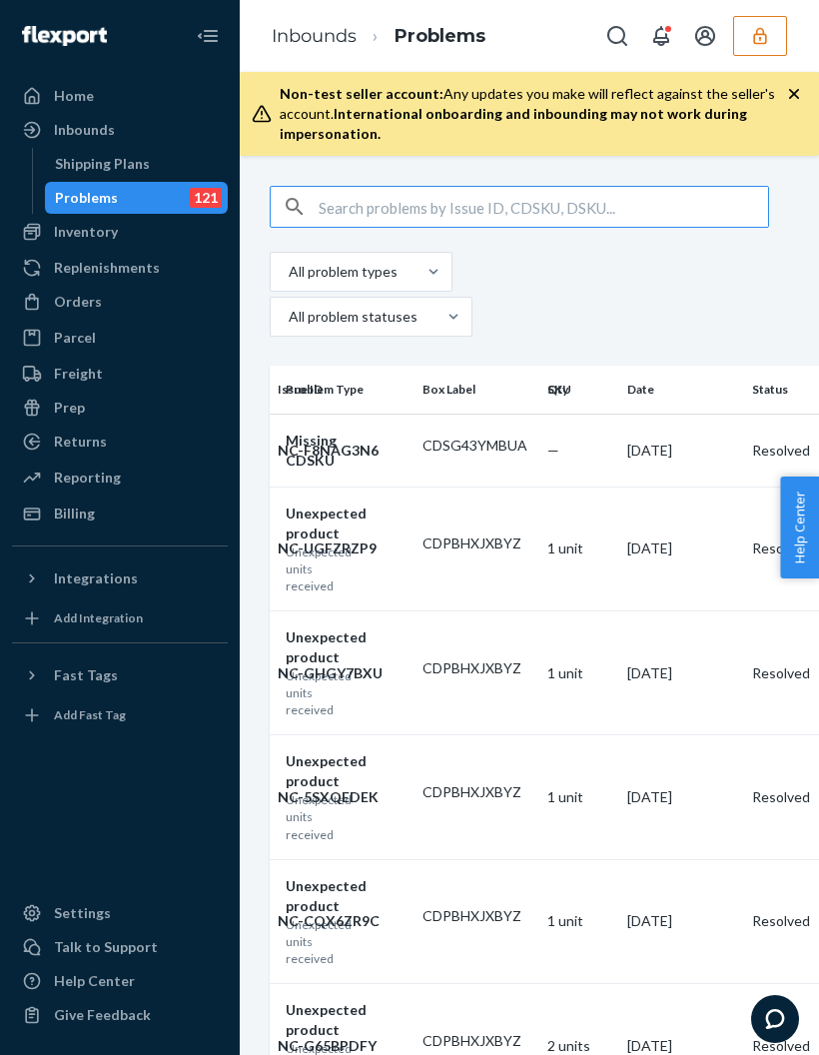 The width and height of the screenshot is (819, 1055). What do you see at coordinates (86, 232) in the screenshot?
I see `div: Inventory` at bounding box center [86, 232].